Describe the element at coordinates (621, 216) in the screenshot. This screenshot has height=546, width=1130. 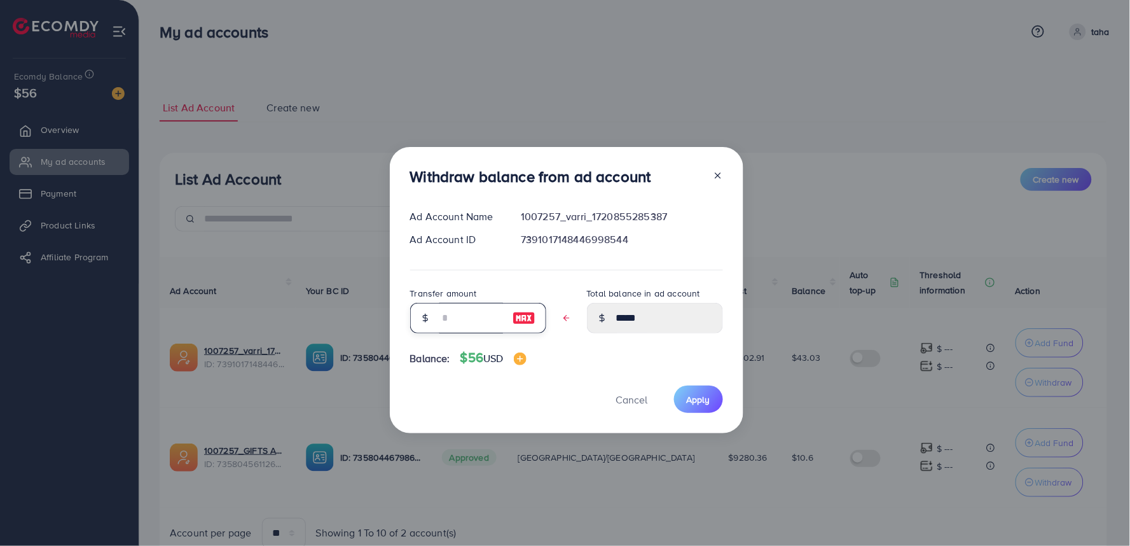
I see `div: 1007257_varri_1720855285387` at that location.